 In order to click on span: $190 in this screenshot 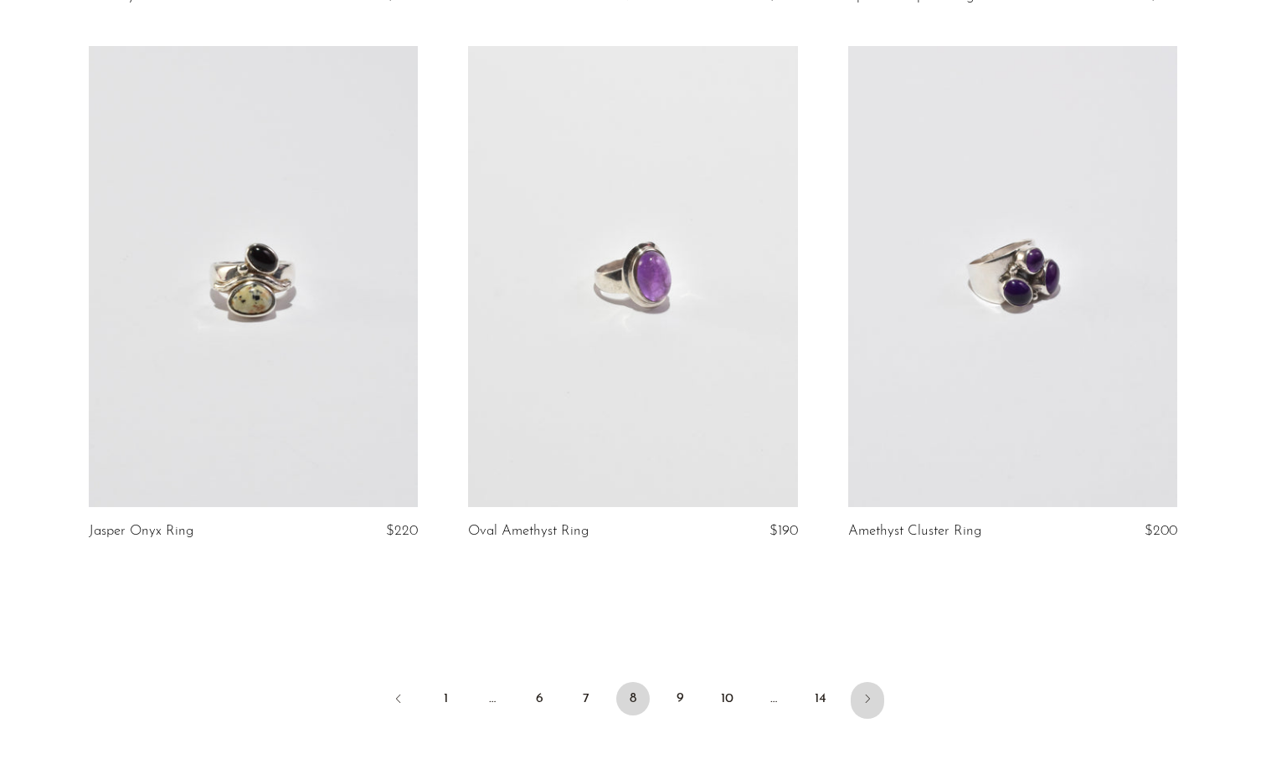, I will do `click(784, 531)`.